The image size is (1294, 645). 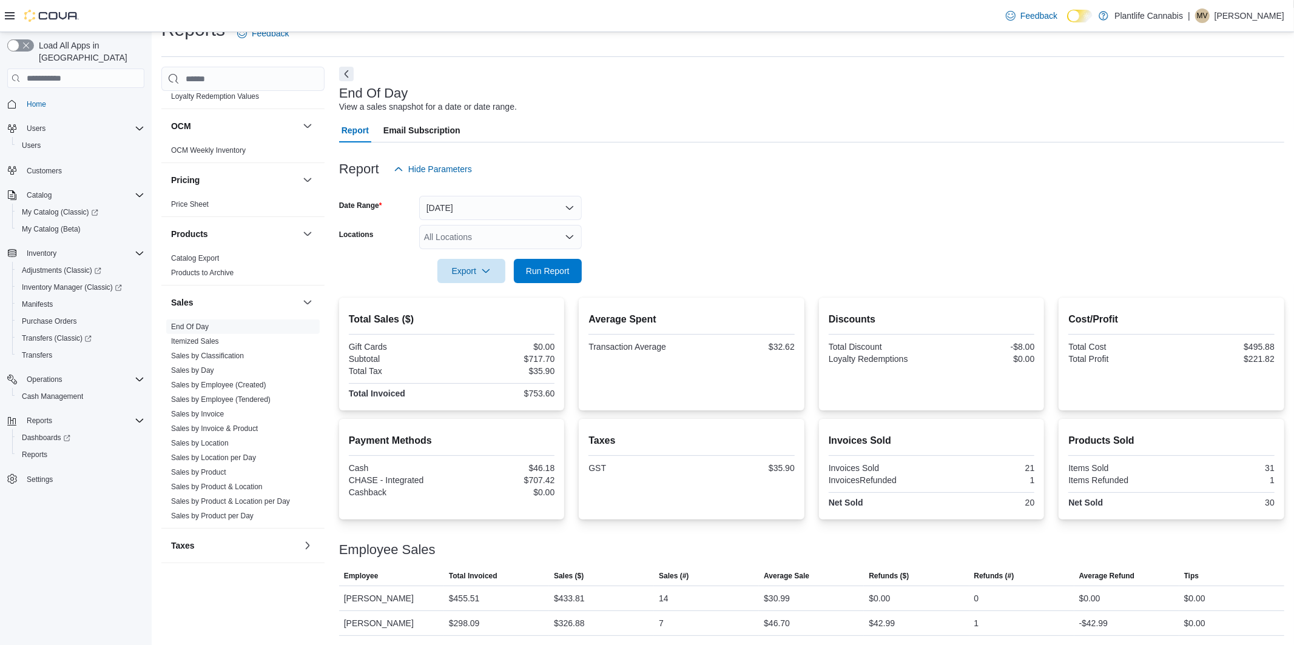 What do you see at coordinates (208, 150) in the screenshot?
I see `span: OCM Weekly Inventory` at bounding box center [208, 150].